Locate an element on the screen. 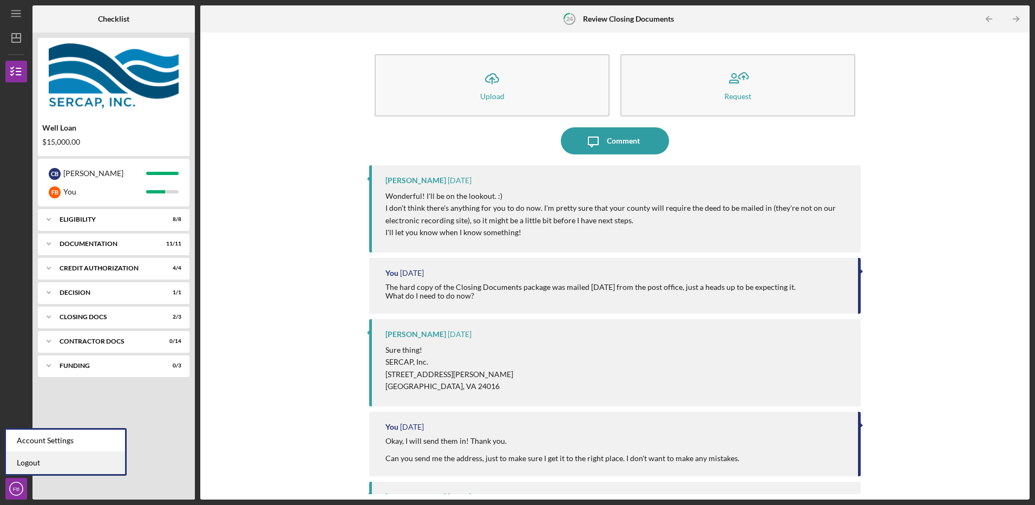  tspan: 24 is located at coordinates (570, 18).